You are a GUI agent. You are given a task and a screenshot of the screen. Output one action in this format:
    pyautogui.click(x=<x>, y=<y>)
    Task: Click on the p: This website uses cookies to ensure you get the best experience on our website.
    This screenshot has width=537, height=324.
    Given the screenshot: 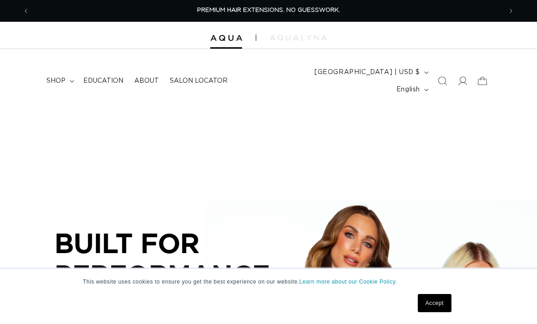 What is the action you would take?
    pyautogui.click(x=268, y=282)
    